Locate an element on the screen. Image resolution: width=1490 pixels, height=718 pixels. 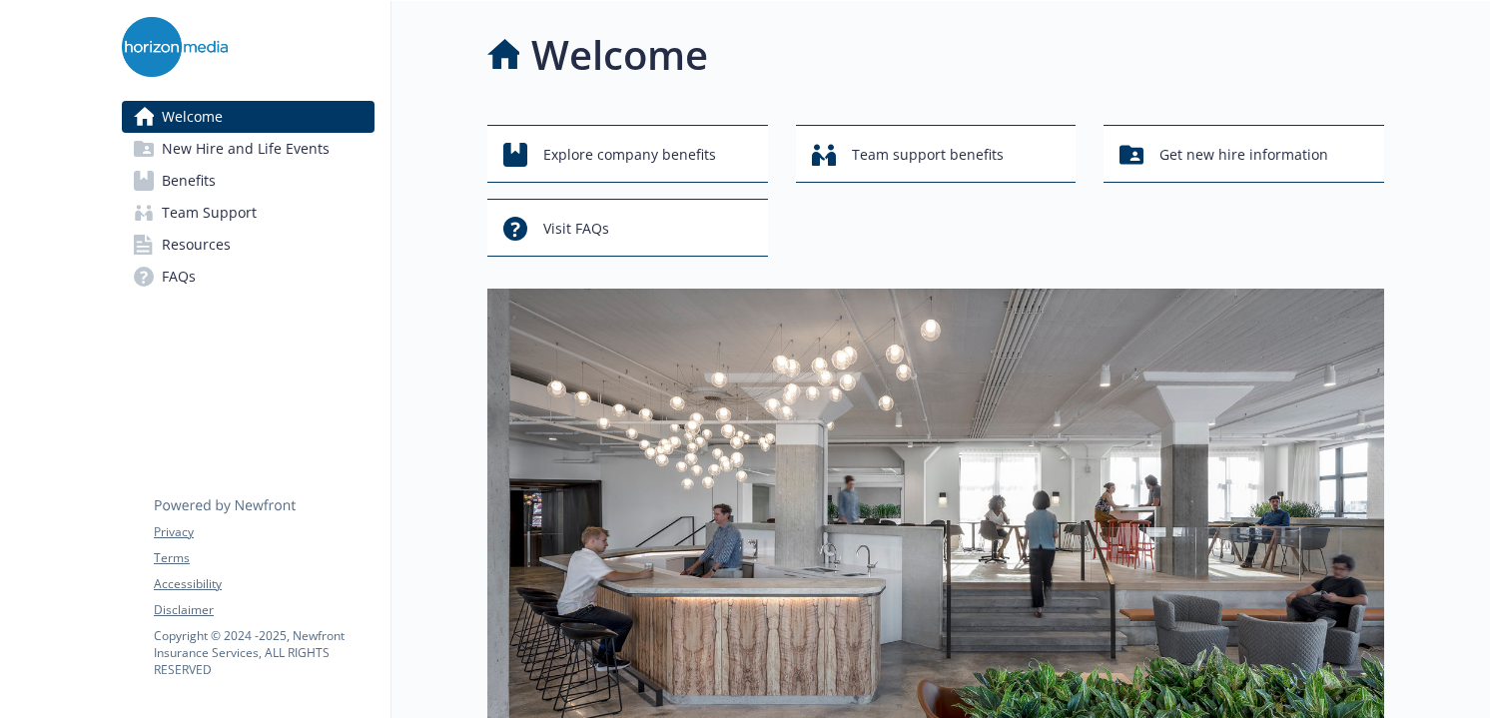
span: Explore company benefits is located at coordinates (629, 155).